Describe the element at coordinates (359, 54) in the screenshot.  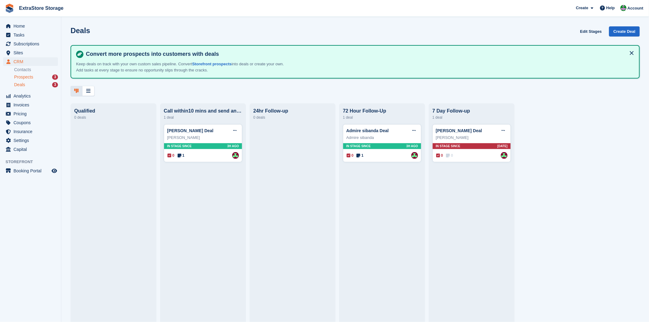
I see `h4: Convert more prospects into customers with deals` at that location.